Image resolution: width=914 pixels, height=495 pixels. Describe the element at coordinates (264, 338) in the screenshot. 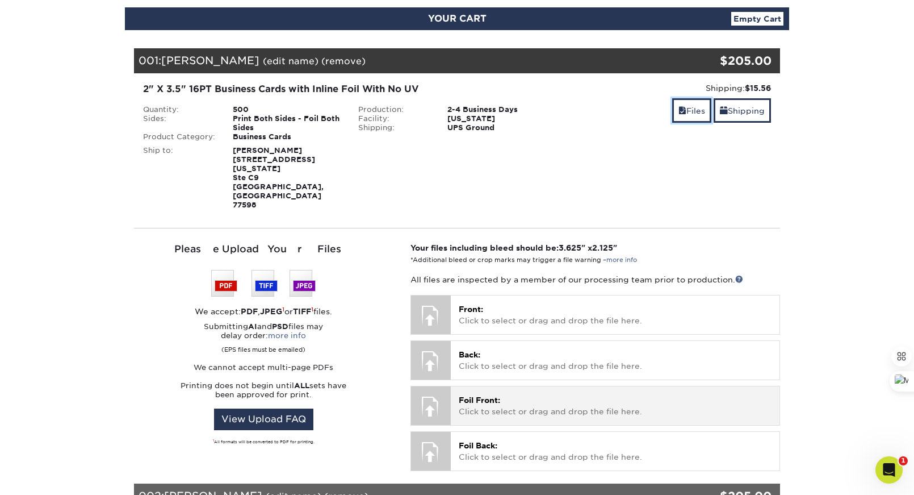

I see `p: Submitting and files may delay order:` at that location.